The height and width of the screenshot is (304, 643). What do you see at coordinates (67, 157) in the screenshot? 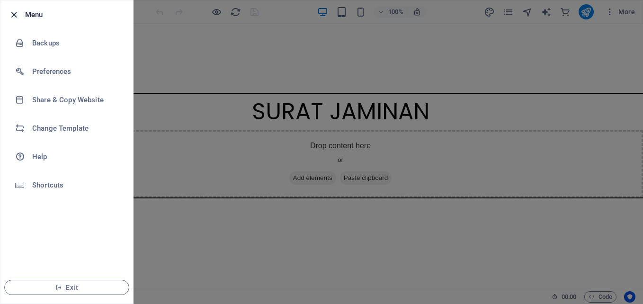
I see `a: Help` at bounding box center [67, 157].